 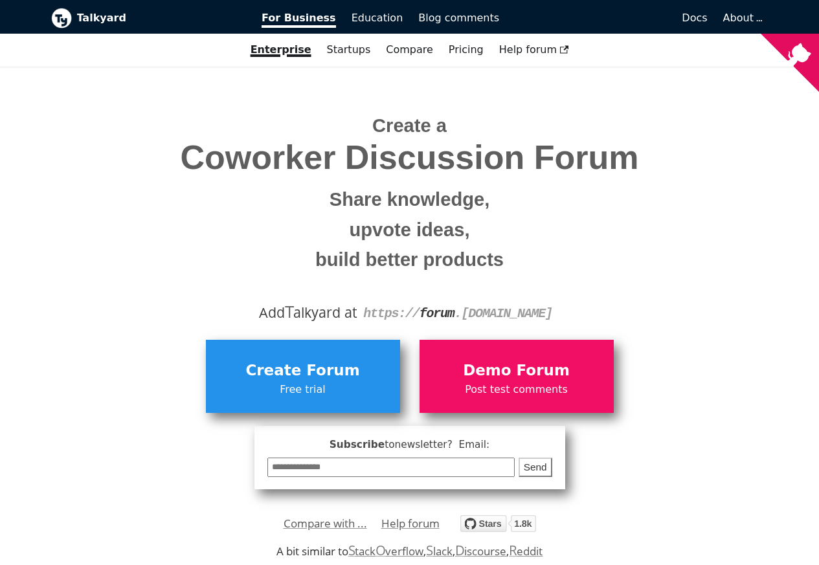 I want to click on span: For Business, so click(x=298, y=19).